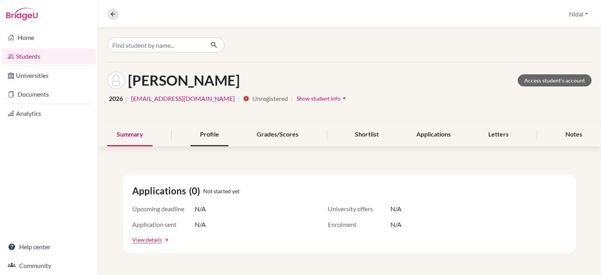 This screenshot has width=601, height=275. What do you see at coordinates (156, 45) in the screenshot?
I see `input: Find student by name...` at bounding box center [156, 45].